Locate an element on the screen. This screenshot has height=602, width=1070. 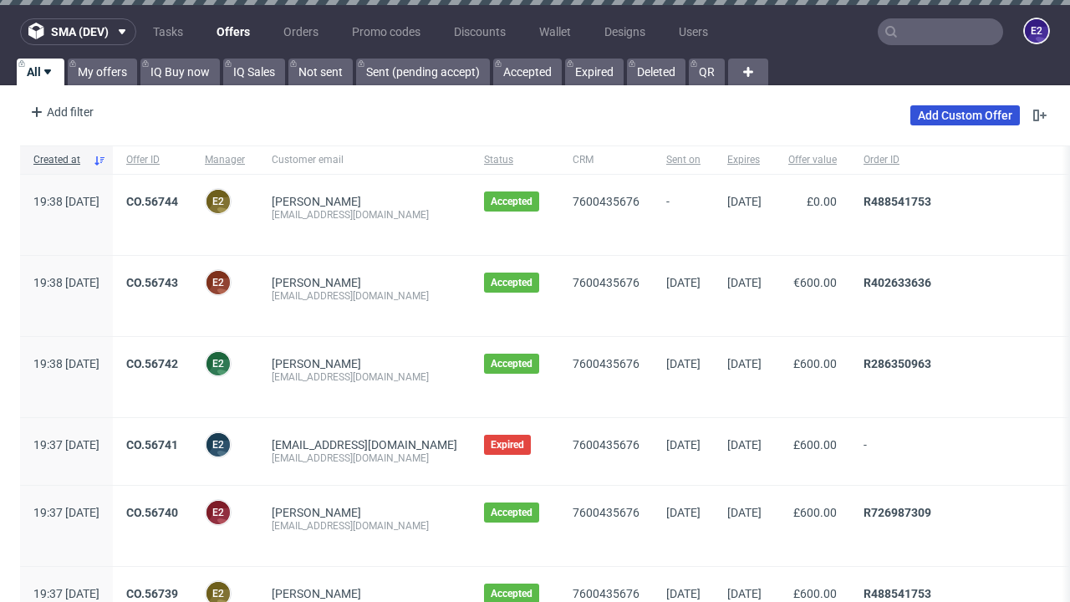
span: sma (dev) is located at coordinates (79, 32).